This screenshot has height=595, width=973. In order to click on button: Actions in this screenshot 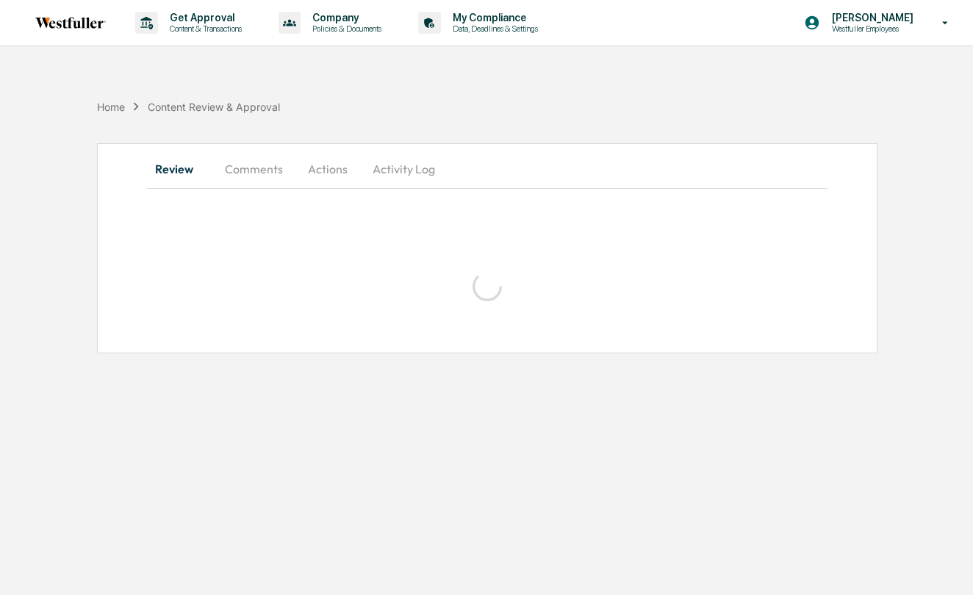, I will do `click(328, 169)`.